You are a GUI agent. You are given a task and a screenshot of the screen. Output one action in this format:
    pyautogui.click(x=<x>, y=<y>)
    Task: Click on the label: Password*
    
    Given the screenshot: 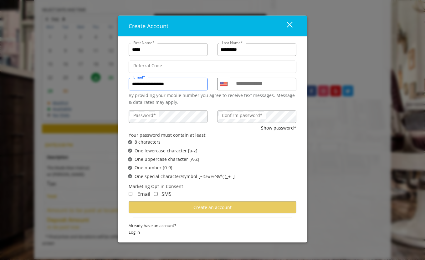 What is the action you would take?
    pyautogui.click(x=144, y=115)
    